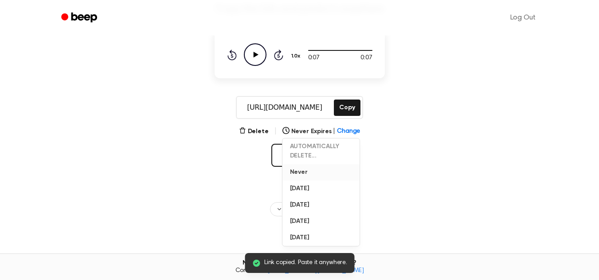 This screenshot has height=280, width=599. Describe the element at coordinates (299, 272) in the screenshot. I see `span: Contact us` at that location.